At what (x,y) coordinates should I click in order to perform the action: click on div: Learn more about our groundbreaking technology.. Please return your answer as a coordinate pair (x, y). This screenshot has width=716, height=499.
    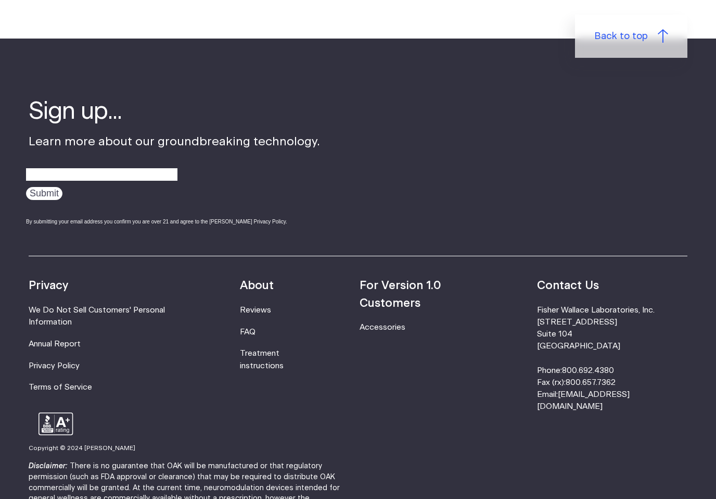
    Looking at the image, I should click on (174, 165).